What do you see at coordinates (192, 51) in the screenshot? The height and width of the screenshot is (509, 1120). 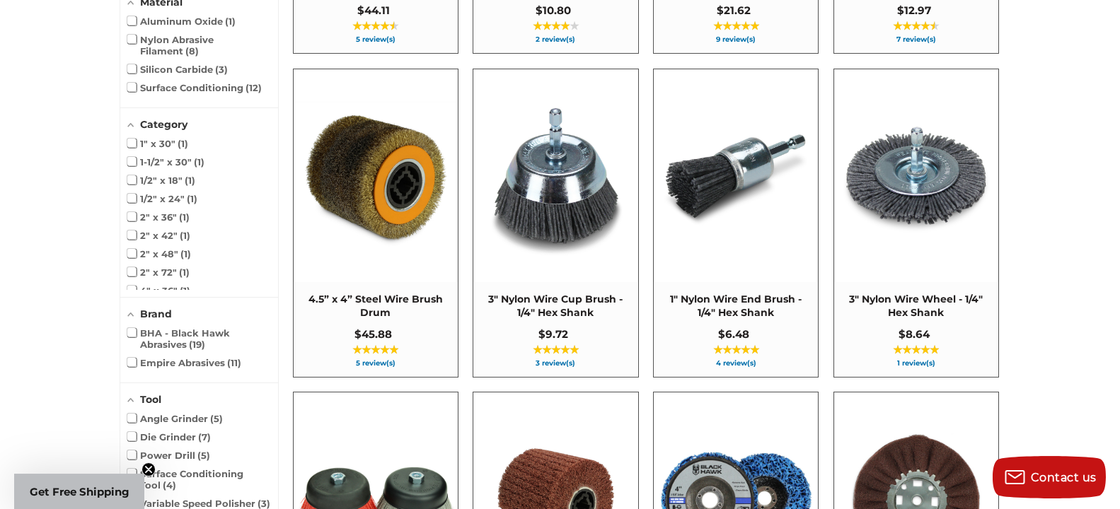 I see `span: 8` at bounding box center [192, 51].